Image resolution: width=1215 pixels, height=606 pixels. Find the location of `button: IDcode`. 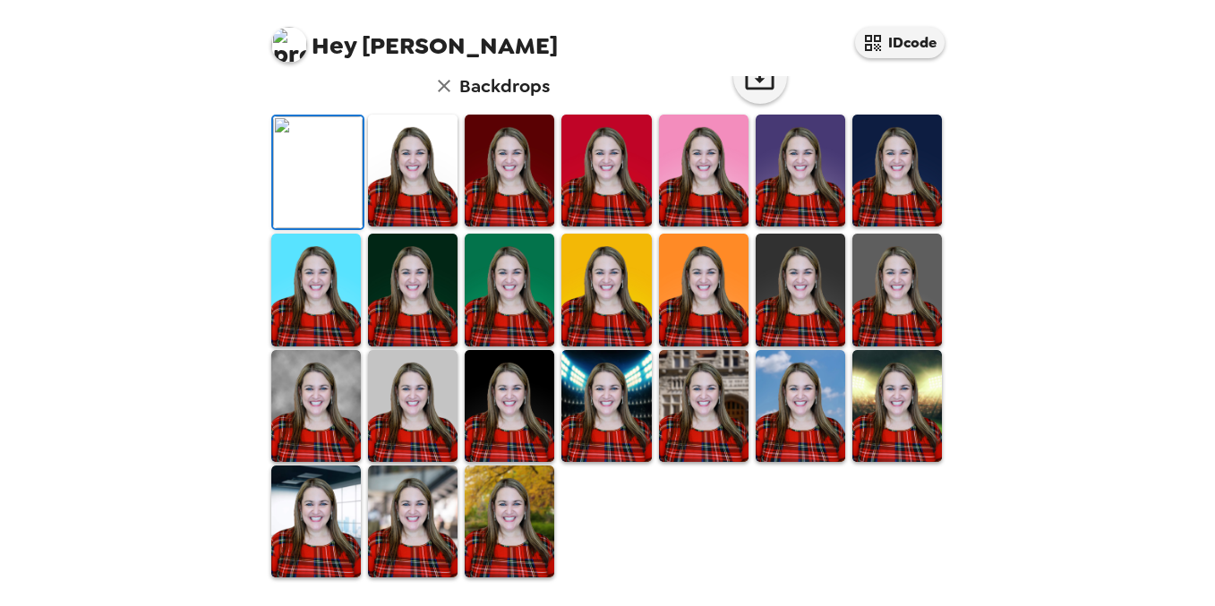

button: IDcode is located at coordinates (899, 42).